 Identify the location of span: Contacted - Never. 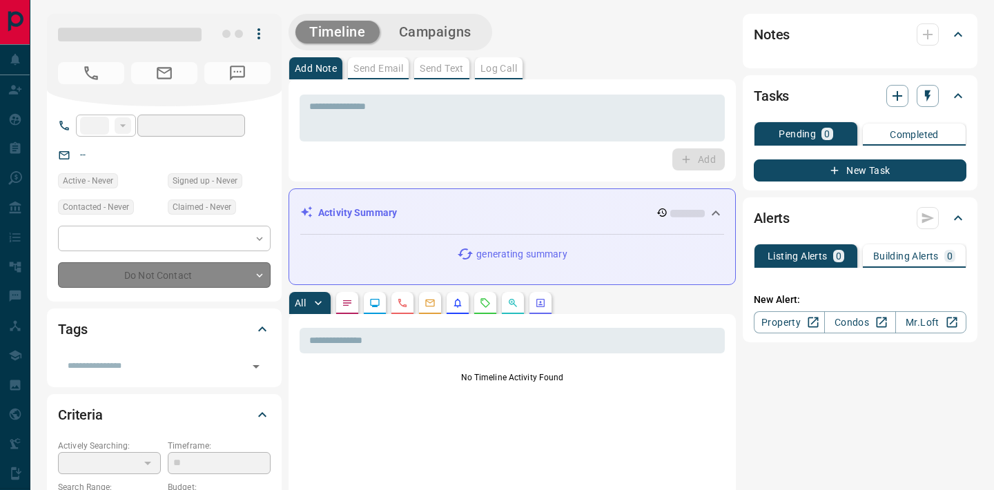
(96, 207).